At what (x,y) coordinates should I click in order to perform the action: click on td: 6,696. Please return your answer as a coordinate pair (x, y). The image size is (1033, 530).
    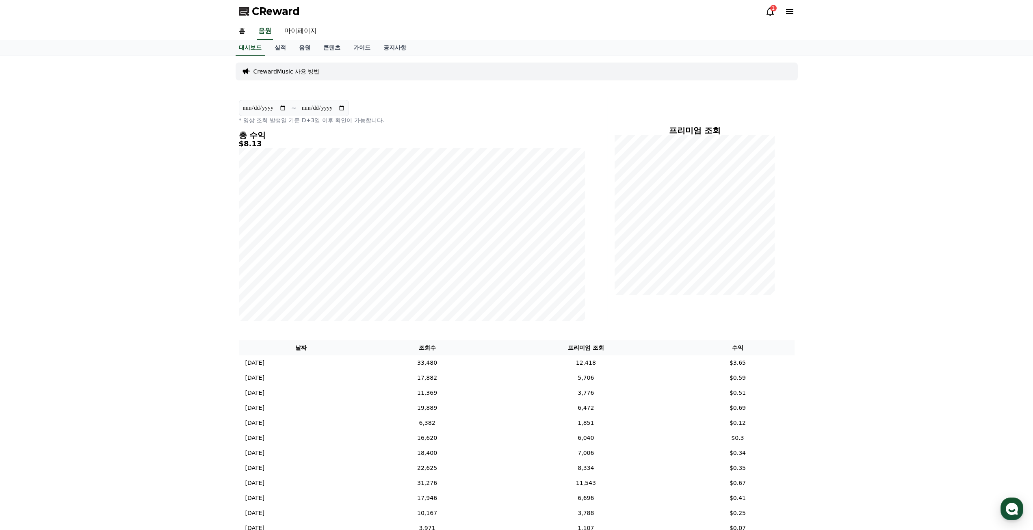
    Looking at the image, I should click on (585, 498).